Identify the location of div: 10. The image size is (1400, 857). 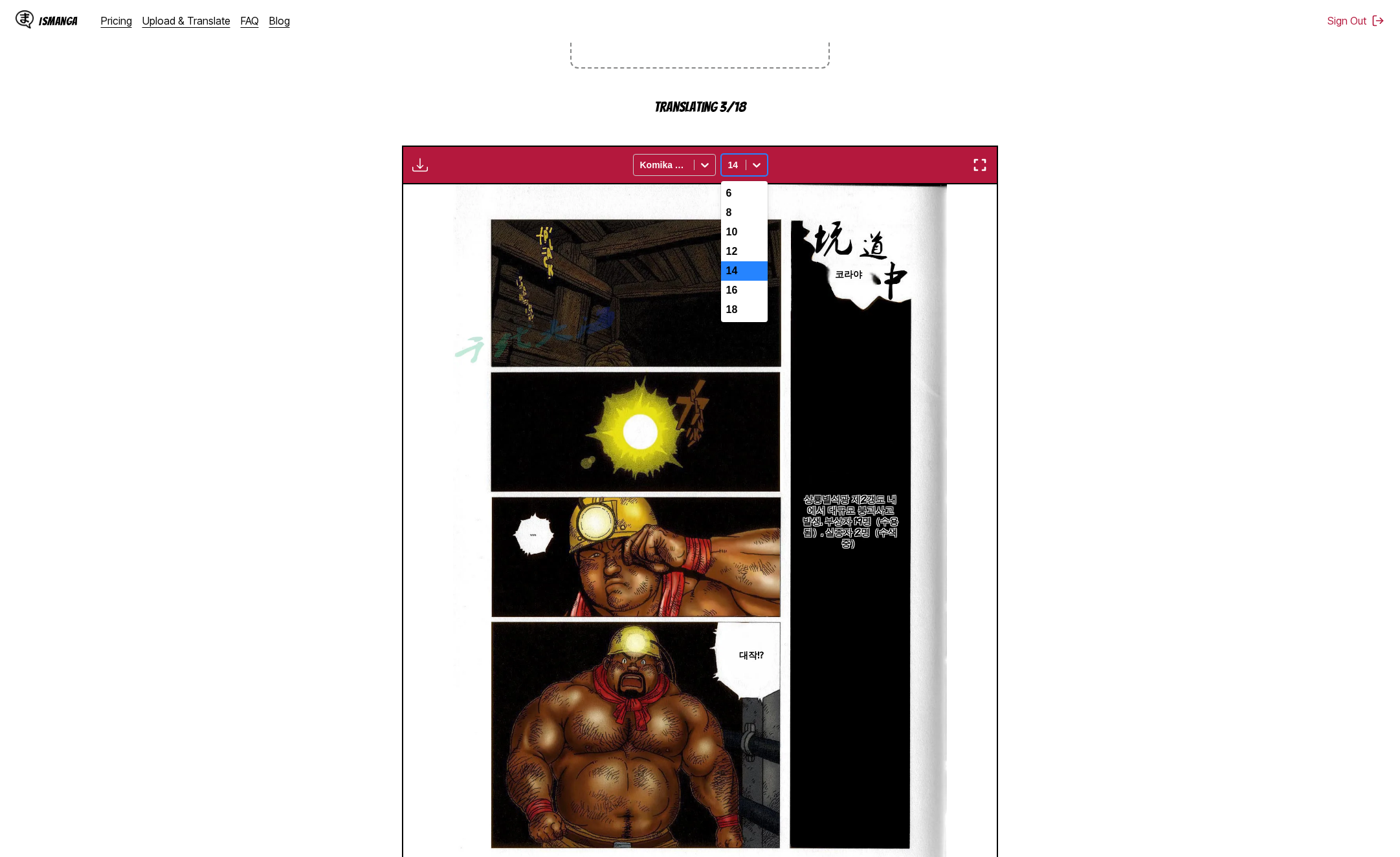
(744, 232).